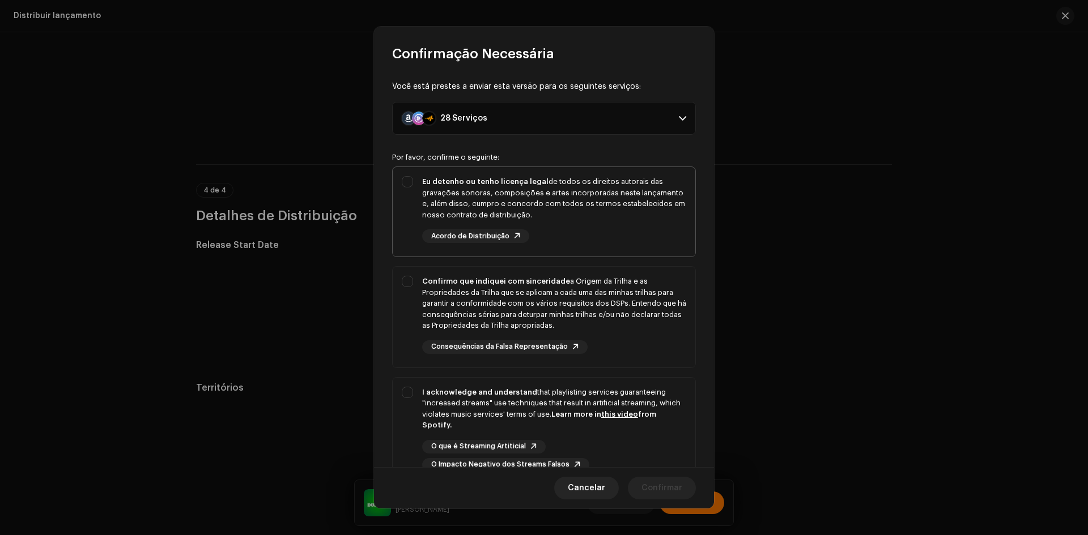 The height and width of the screenshot is (535, 1088). What do you see at coordinates (544, 432) in the screenshot?
I see `p-togglebutton: I acknowledge and understandthat playlisting services guaranteeing "increased streams" use techni...` at bounding box center [544, 432].